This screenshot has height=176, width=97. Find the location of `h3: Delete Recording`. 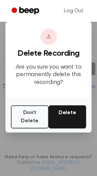

h3: Delete Recording is located at coordinates (48, 53).